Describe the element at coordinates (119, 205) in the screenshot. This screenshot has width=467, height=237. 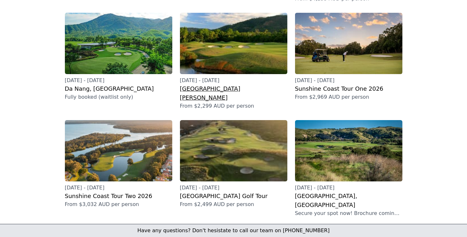
I see `p: From $3,032 AUD per person` at that location.